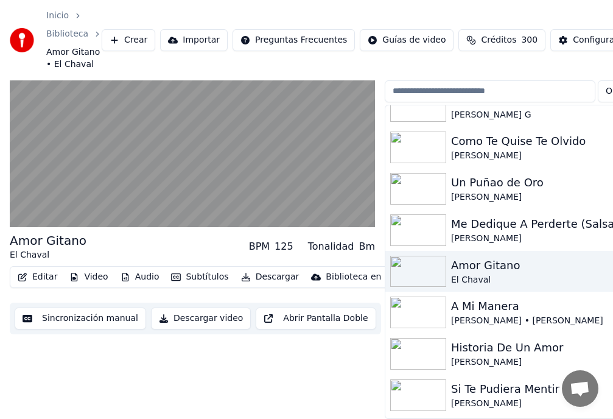 The width and height of the screenshot is (613, 419). What do you see at coordinates (284, 247) in the screenshot?
I see `div: 125` at bounding box center [284, 247].